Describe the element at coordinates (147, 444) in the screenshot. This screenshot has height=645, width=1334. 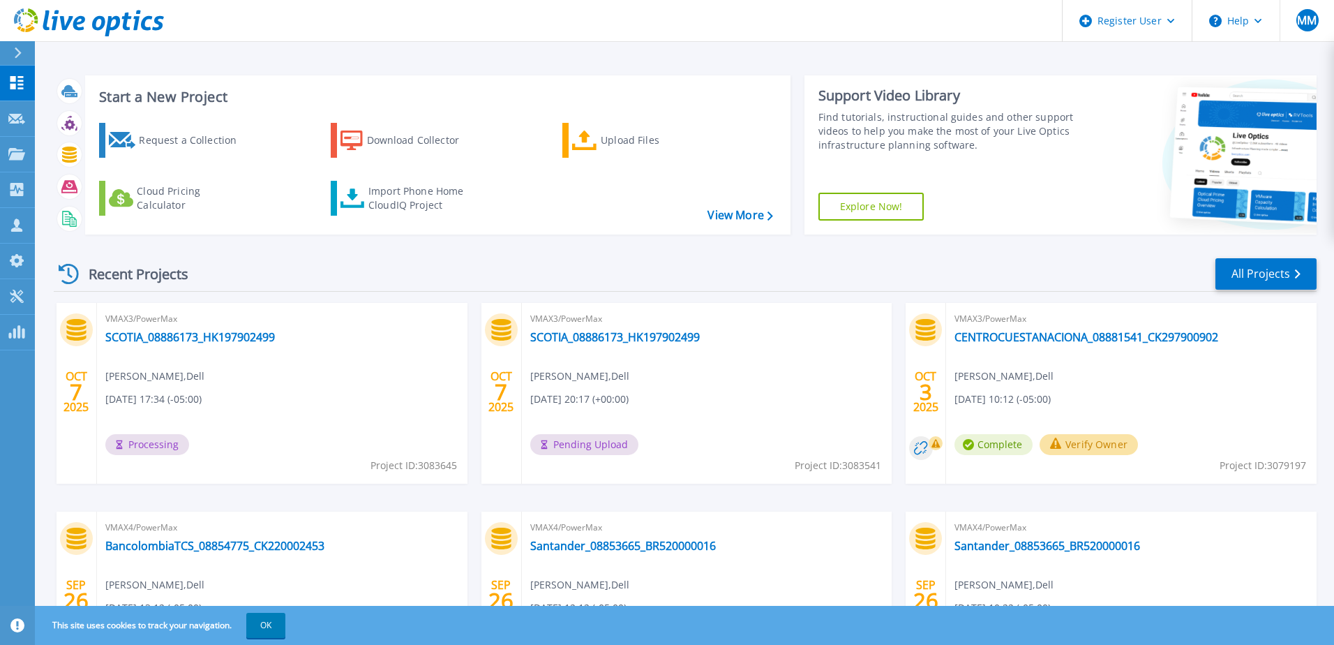
I see `span: Processing` at that location.